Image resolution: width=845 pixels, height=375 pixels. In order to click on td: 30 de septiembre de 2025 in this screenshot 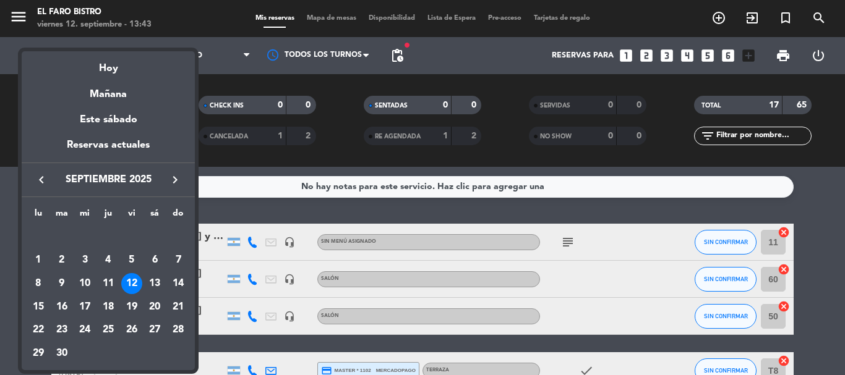, I will do `click(62, 354)`.